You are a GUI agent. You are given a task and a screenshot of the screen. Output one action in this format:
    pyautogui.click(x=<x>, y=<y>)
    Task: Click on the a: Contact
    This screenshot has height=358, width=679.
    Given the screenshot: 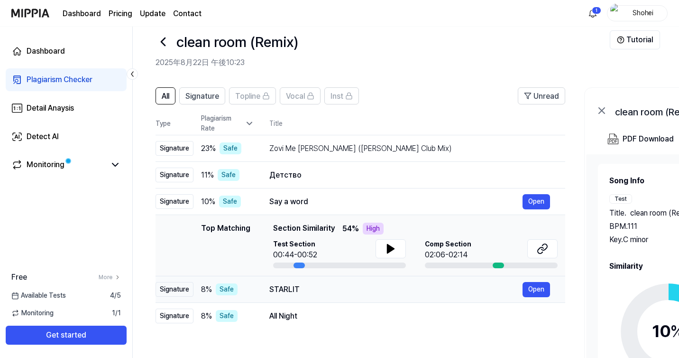 What is the action you would take?
    pyautogui.click(x=187, y=14)
    